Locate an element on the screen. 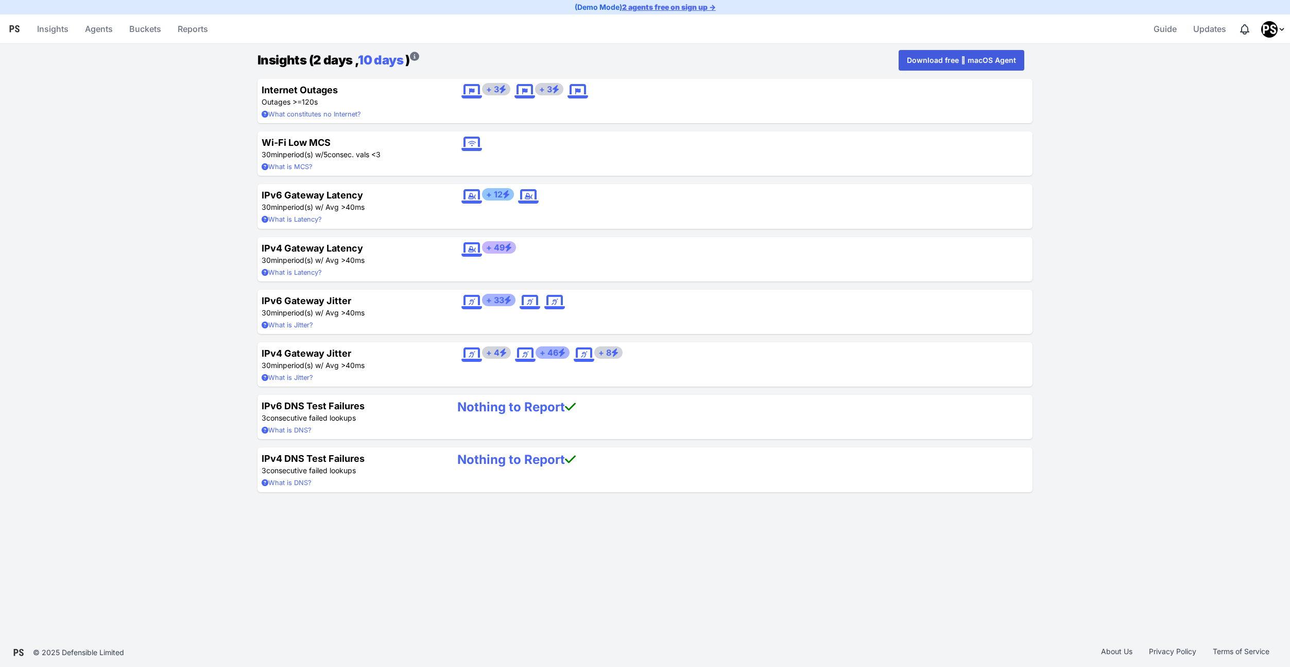  summary: + 49 is located at coordinates (499, 247).